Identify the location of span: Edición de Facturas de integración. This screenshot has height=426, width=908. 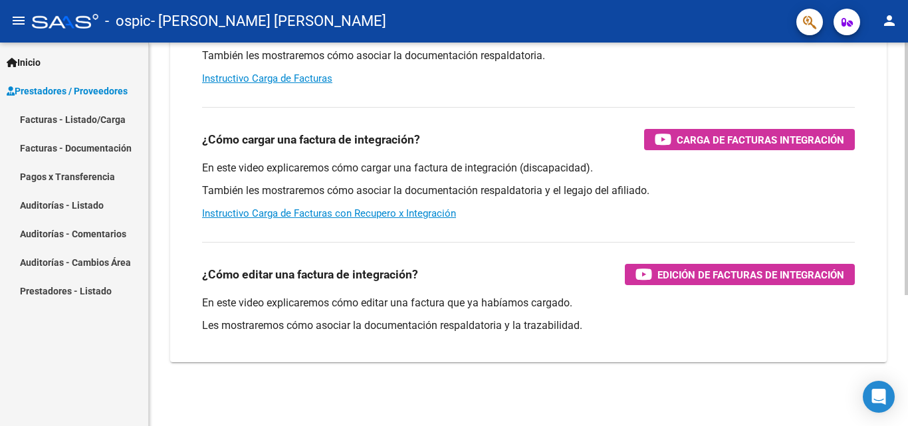
(751, 275).